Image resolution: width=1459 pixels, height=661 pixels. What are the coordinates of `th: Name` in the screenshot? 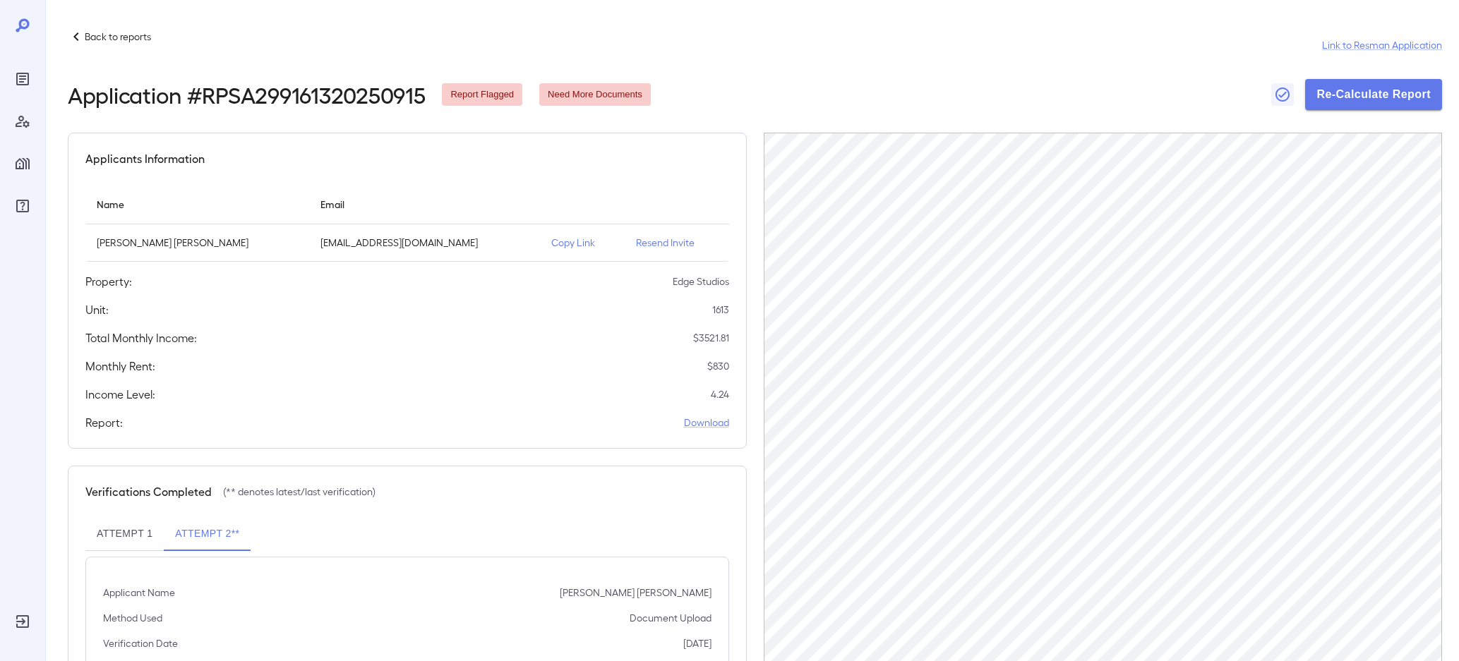 It's located at (197, 204).